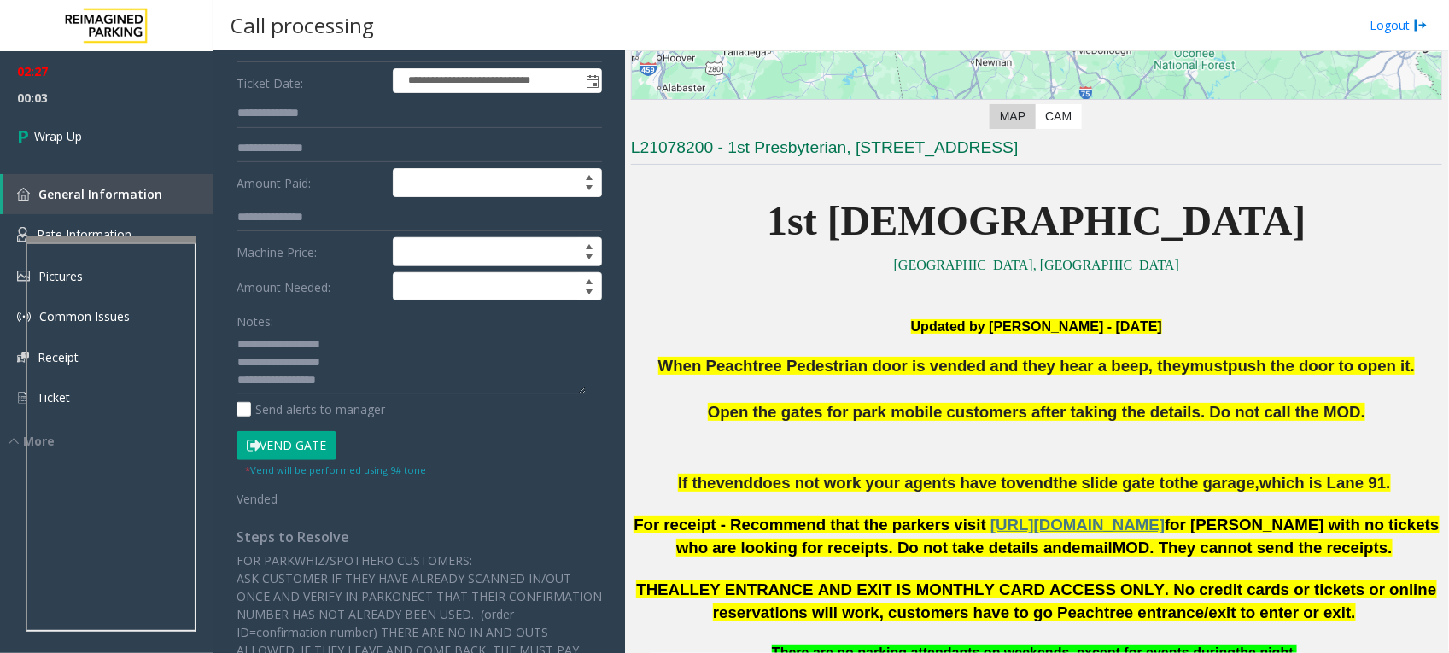 The width and height of the screenshot is (1449, 653). Describe the element at coordinates (84, 234) in the screenshot. I see `span: Rate Information` at that location.